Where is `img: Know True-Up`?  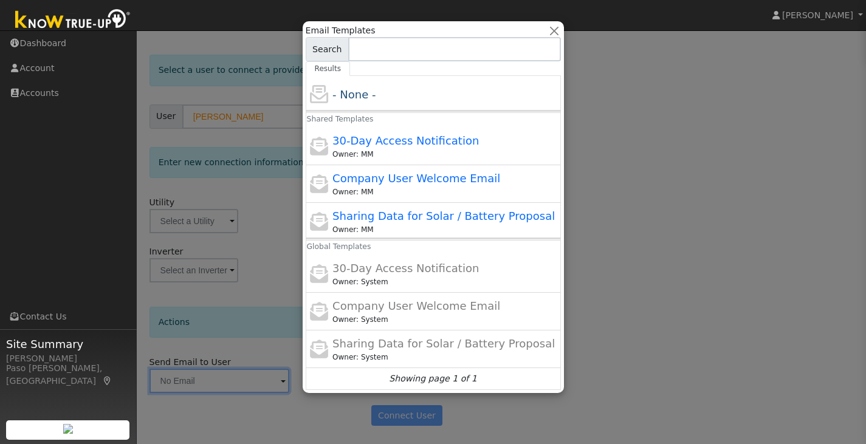
img: Know True-Up is located at coordinates (73, 20).